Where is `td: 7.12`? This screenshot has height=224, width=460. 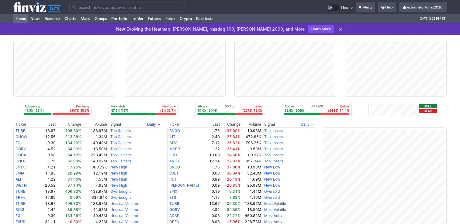 td: 7.12 is located at coordinates (213, 143).